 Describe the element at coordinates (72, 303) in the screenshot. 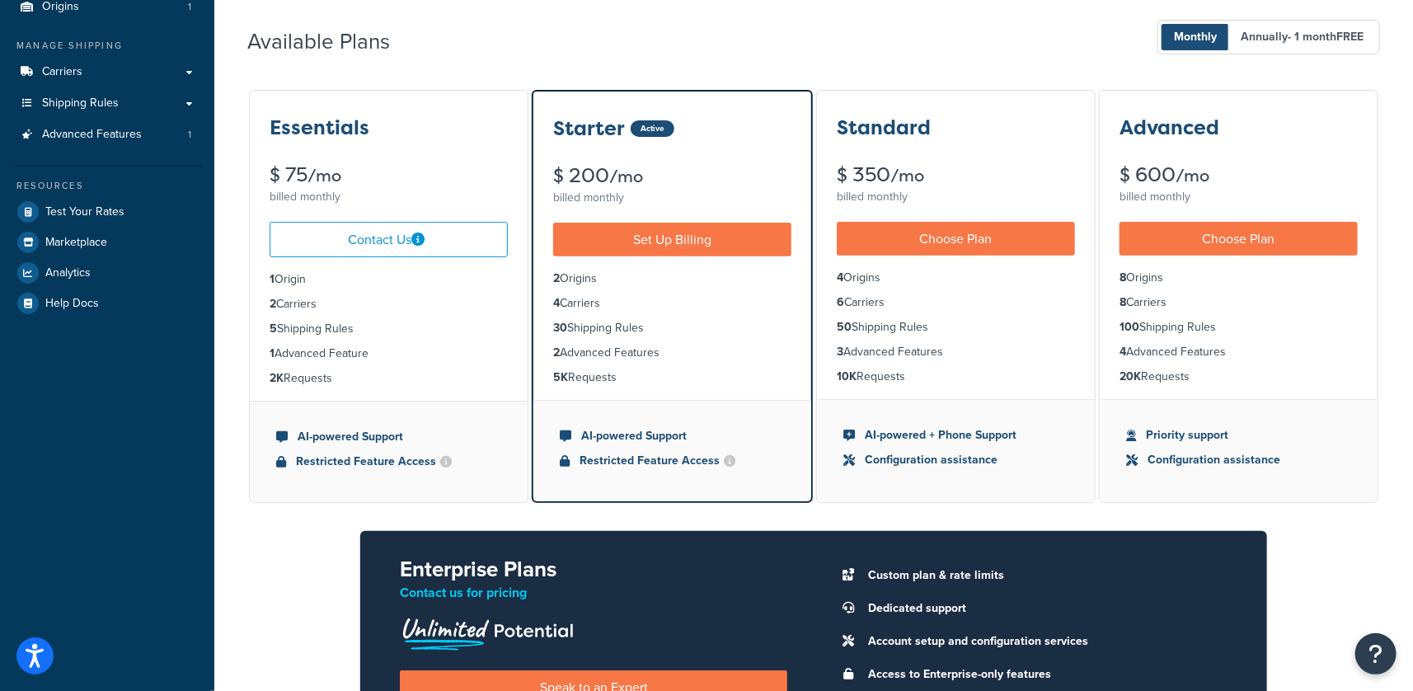

I see `span: Help Docs` at that location.